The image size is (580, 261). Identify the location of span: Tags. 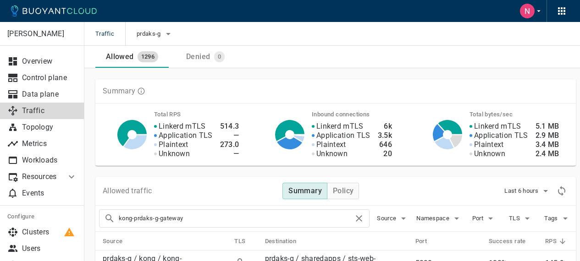
(552, 219).